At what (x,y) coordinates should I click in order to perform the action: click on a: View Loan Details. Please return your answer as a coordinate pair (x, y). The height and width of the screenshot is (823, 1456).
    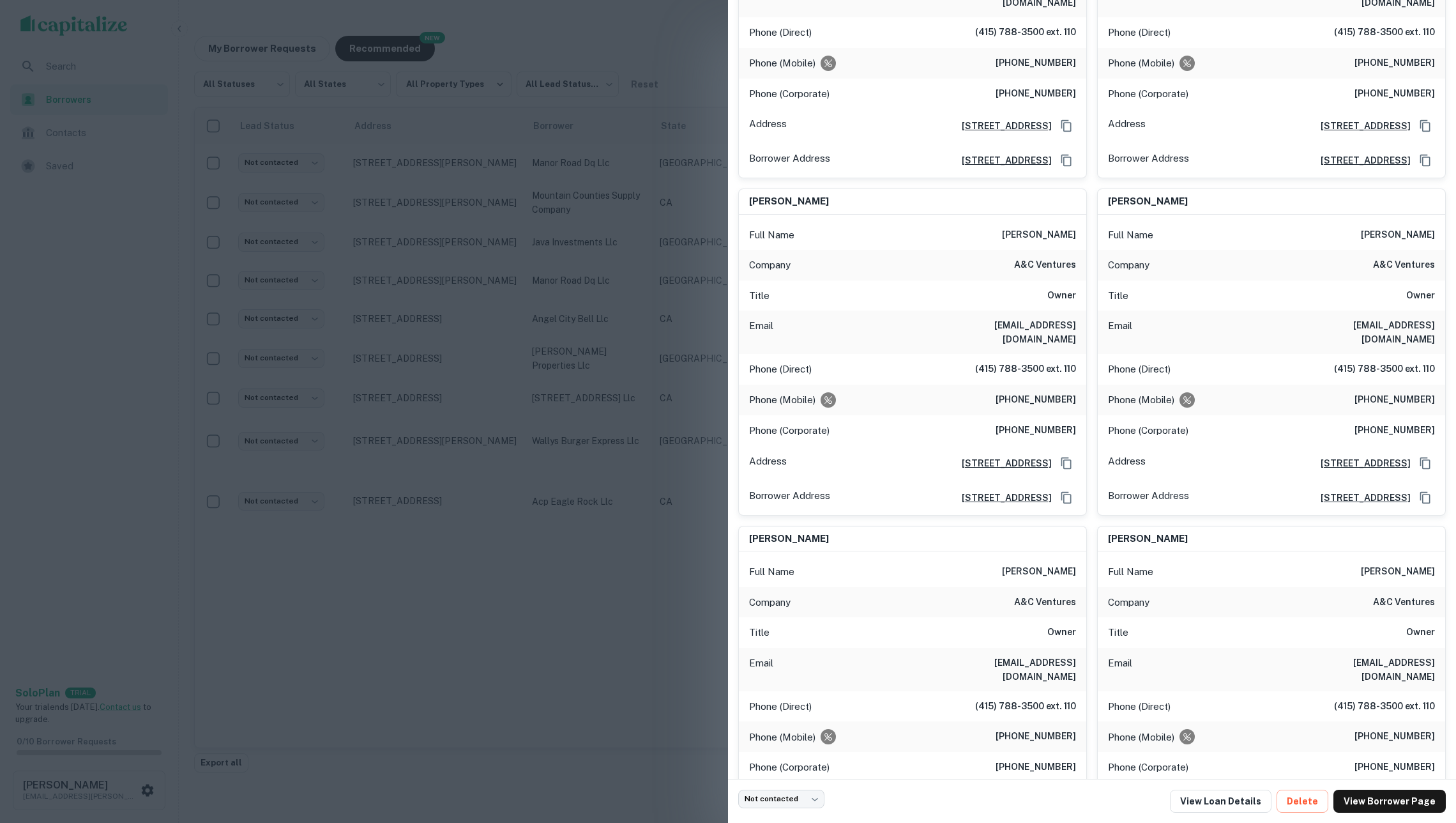
    Looking at the image, I should click on (1220, 801).